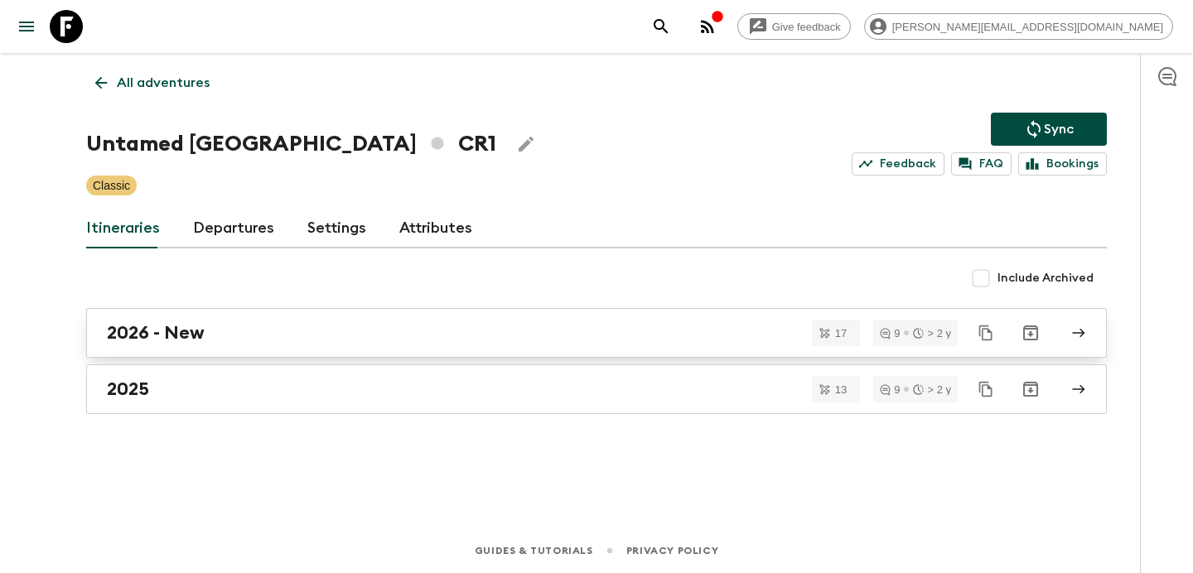 This screenshot has height=573, width=1193. I want to click on button: menu, so click(27, 27).